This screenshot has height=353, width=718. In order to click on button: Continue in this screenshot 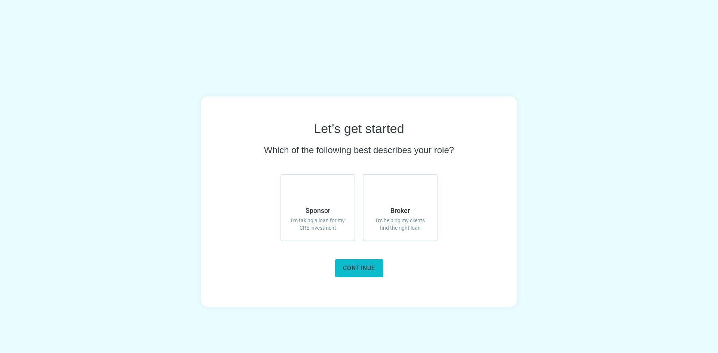, I will do `click(359, 269)`.